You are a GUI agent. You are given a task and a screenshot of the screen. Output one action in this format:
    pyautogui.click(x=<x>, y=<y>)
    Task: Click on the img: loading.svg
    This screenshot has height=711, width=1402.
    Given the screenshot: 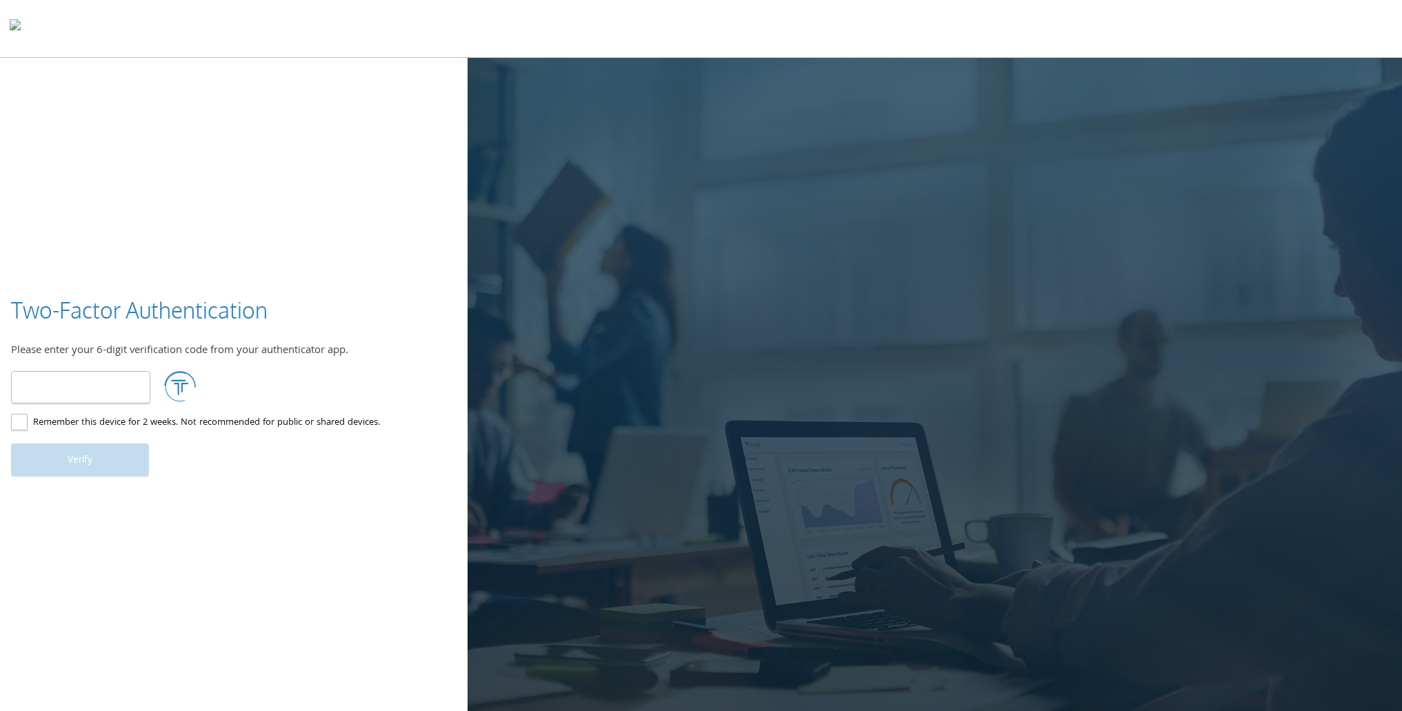 What is the action you would take?
    pyautogui.click(x=180, y=387)
    